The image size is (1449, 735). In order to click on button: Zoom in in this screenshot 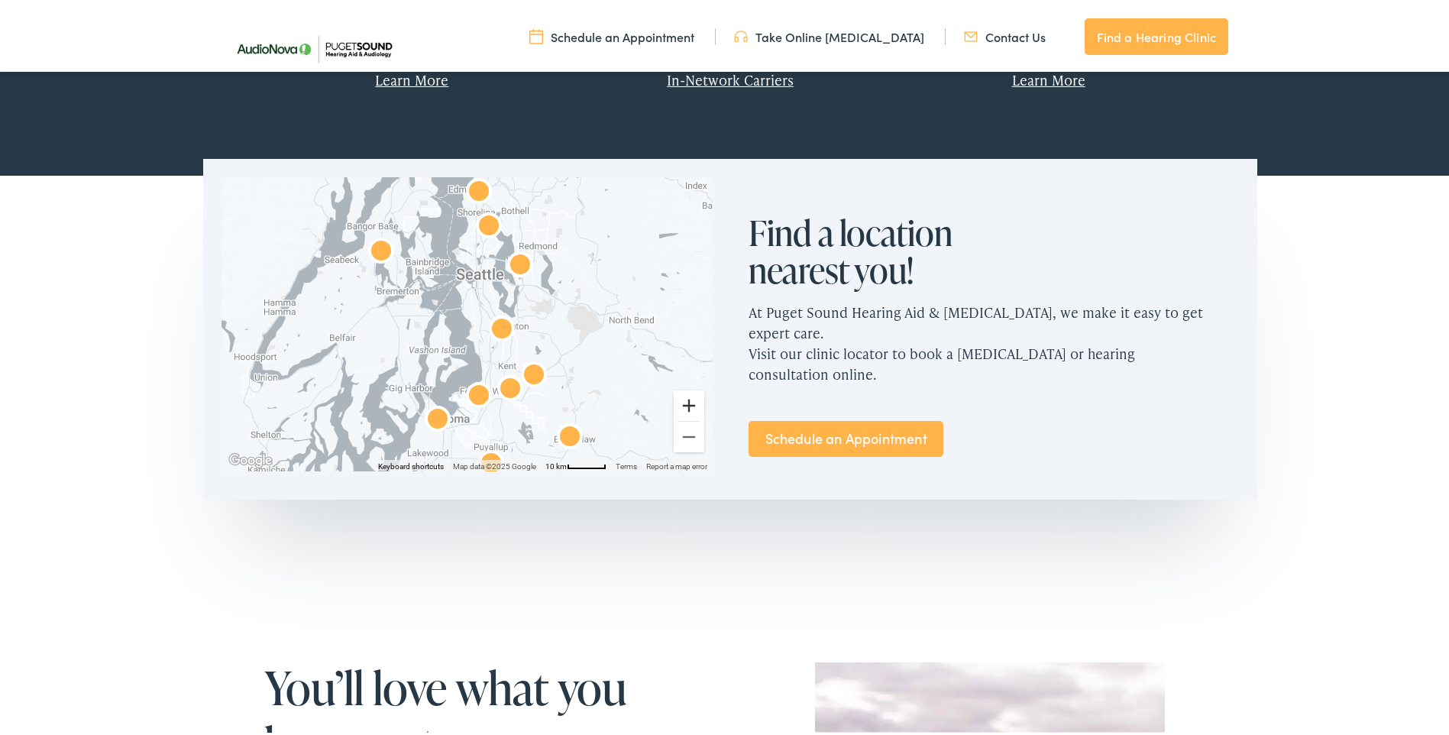, I will do `click(689, 403)`.